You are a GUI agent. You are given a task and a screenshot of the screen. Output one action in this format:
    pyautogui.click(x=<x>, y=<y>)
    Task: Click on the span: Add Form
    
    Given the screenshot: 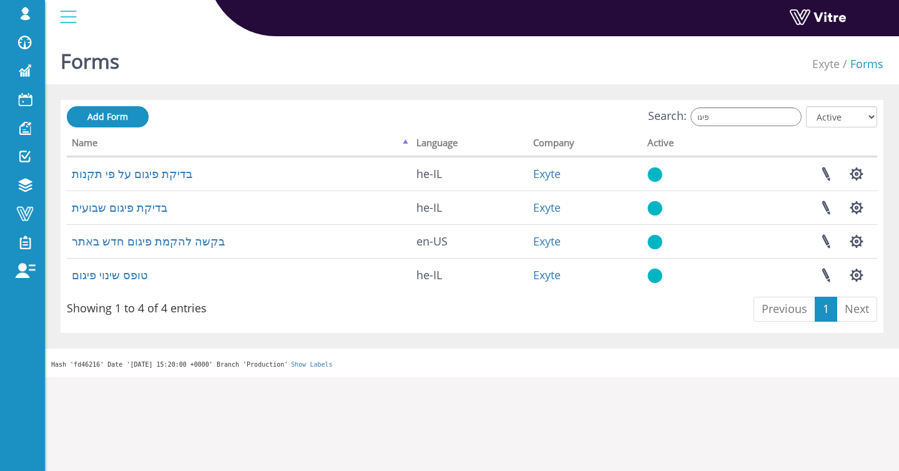 What is the action you would take?
    pyautogui.click(x=107, y=116)
    